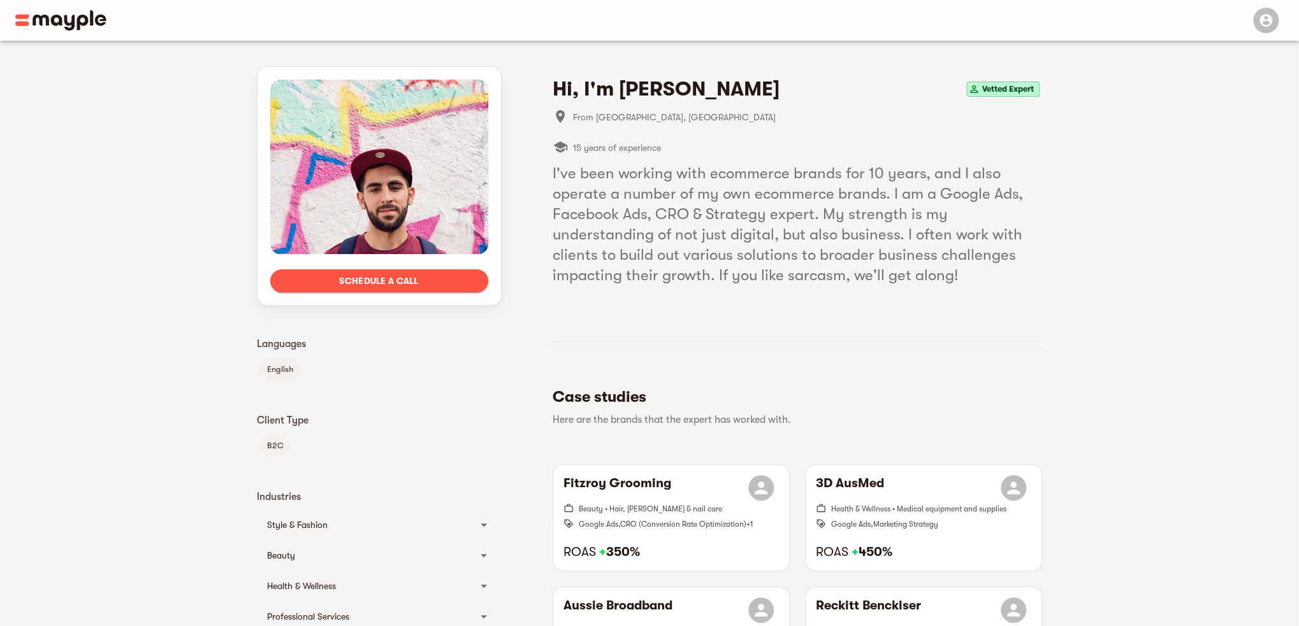 This screenshot has height=626, width=1299. I want to click on div: Professional Services, so click(368, 617).